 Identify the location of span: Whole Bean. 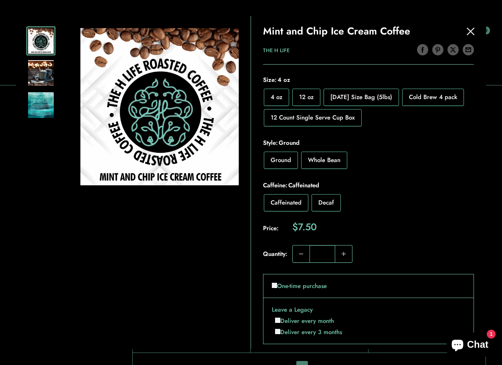
(324, 160).